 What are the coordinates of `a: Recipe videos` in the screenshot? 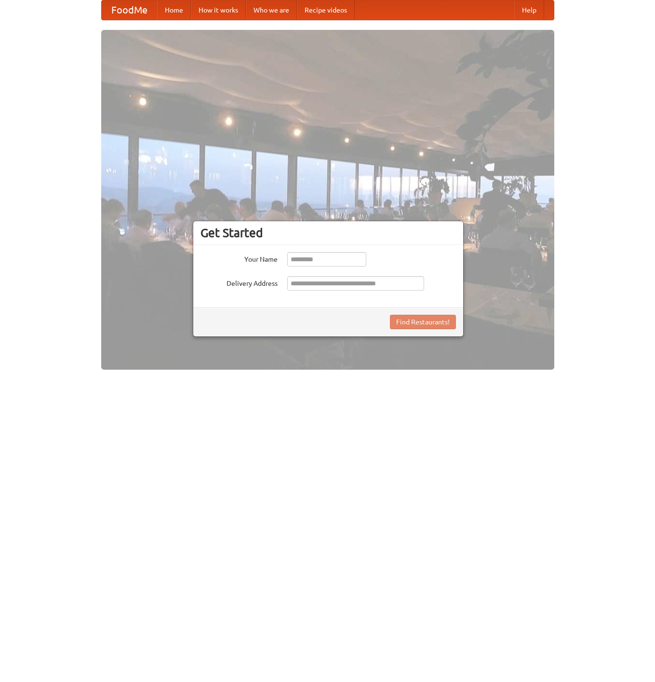 It's located at (326, 10).